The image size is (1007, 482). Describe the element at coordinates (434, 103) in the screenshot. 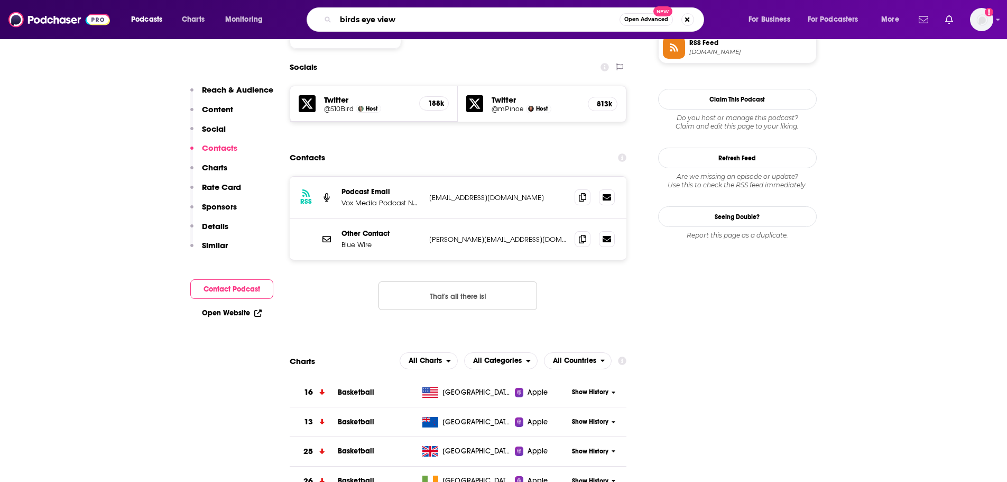

I see `h5: 188k` at that location.